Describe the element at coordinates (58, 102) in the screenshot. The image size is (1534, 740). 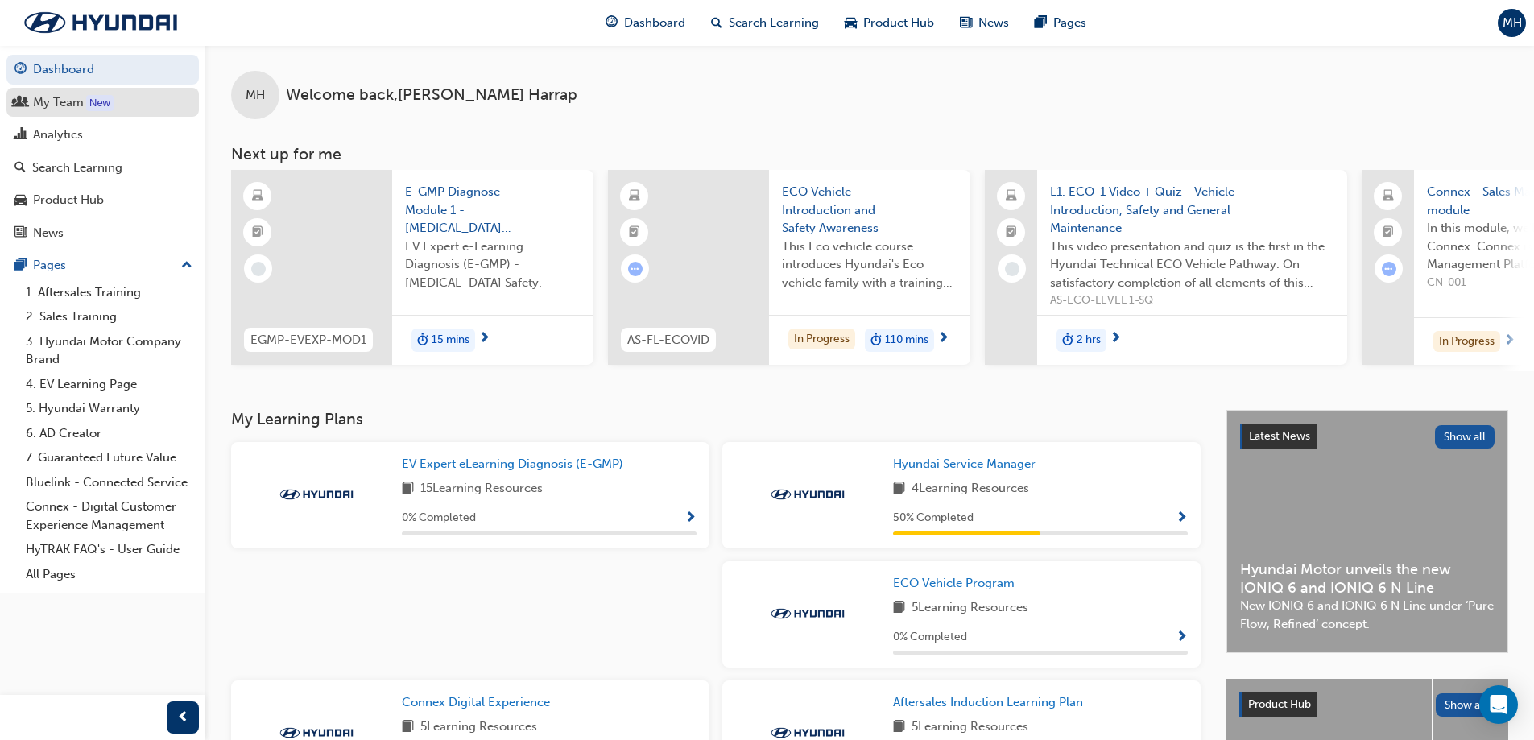
I see `div: My Team` at that location.